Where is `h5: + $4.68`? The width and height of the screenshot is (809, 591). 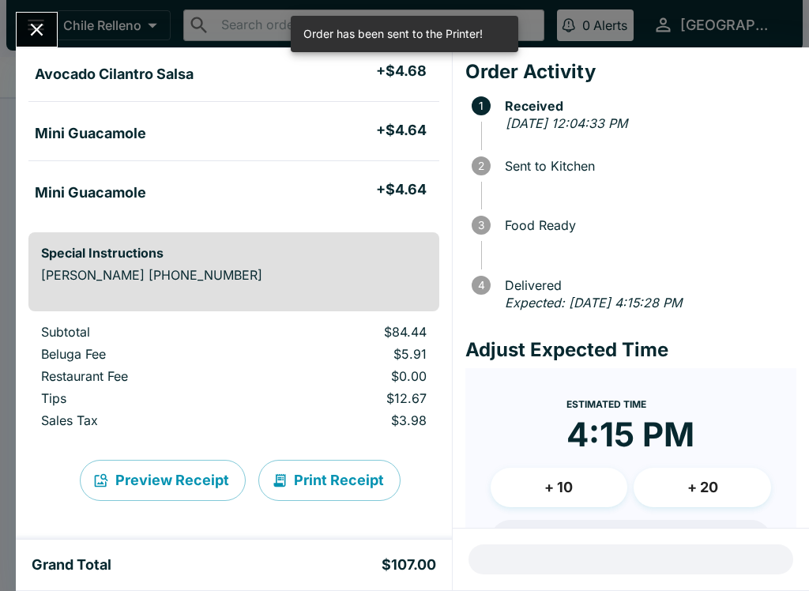
h5: + $4.68 is located at coordinates (402, 71).